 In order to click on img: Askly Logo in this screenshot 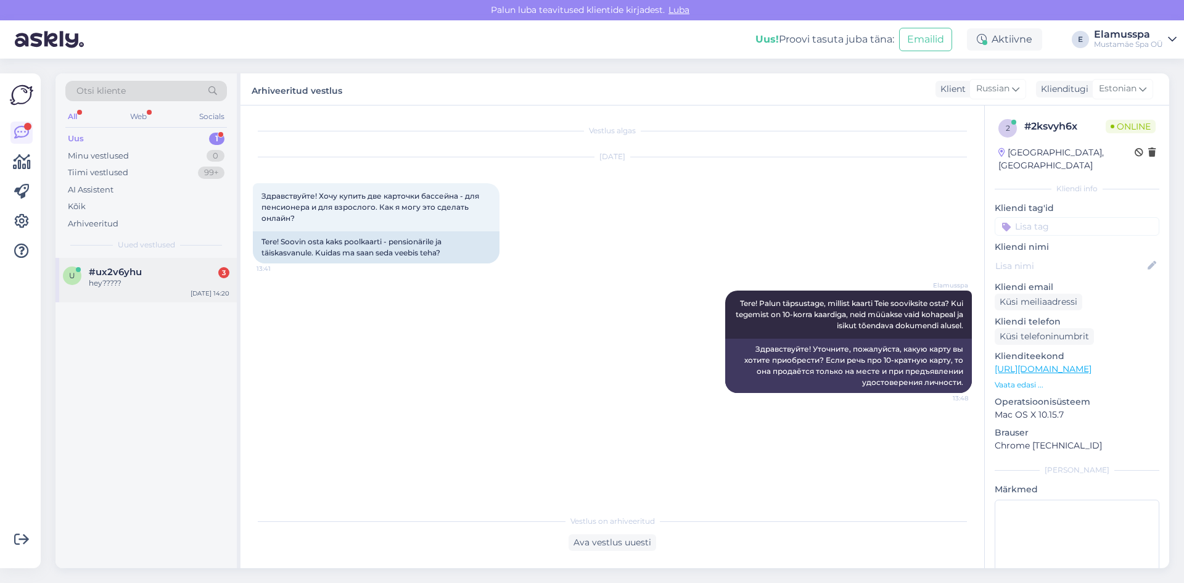, I will do `click(22, 95)`.